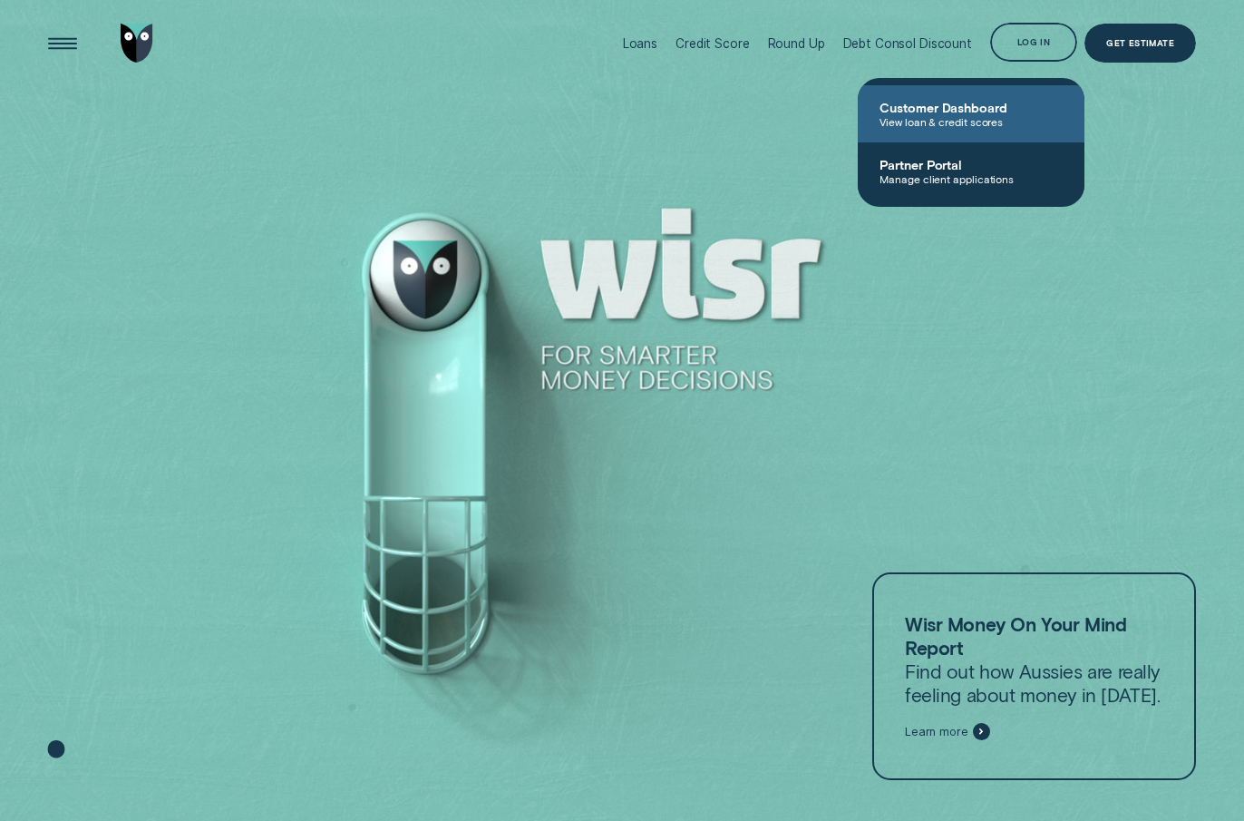  I want to click on img: Wisr, so click(137, 43).